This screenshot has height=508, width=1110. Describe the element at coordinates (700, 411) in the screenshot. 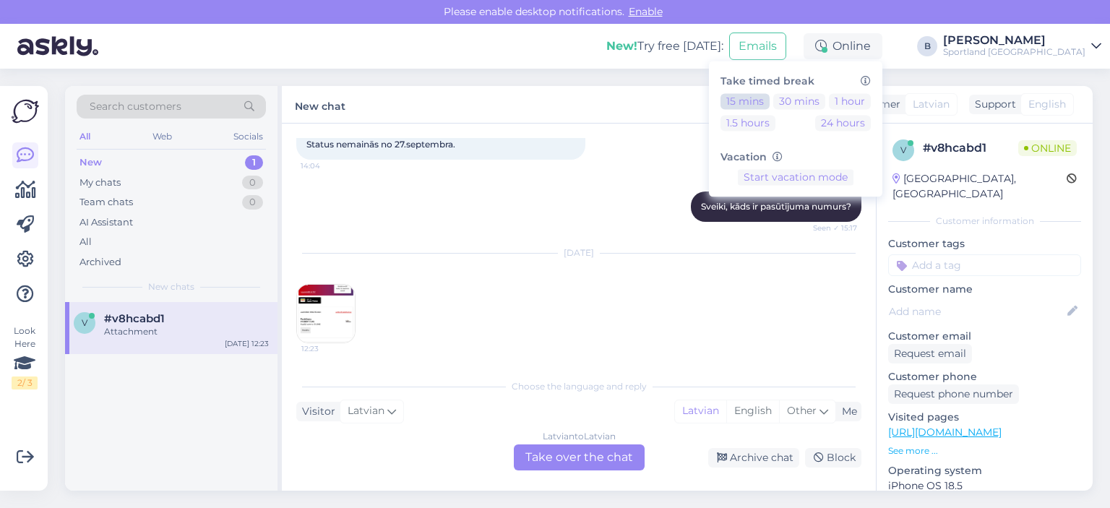

I see `div: Latvian` at that location.